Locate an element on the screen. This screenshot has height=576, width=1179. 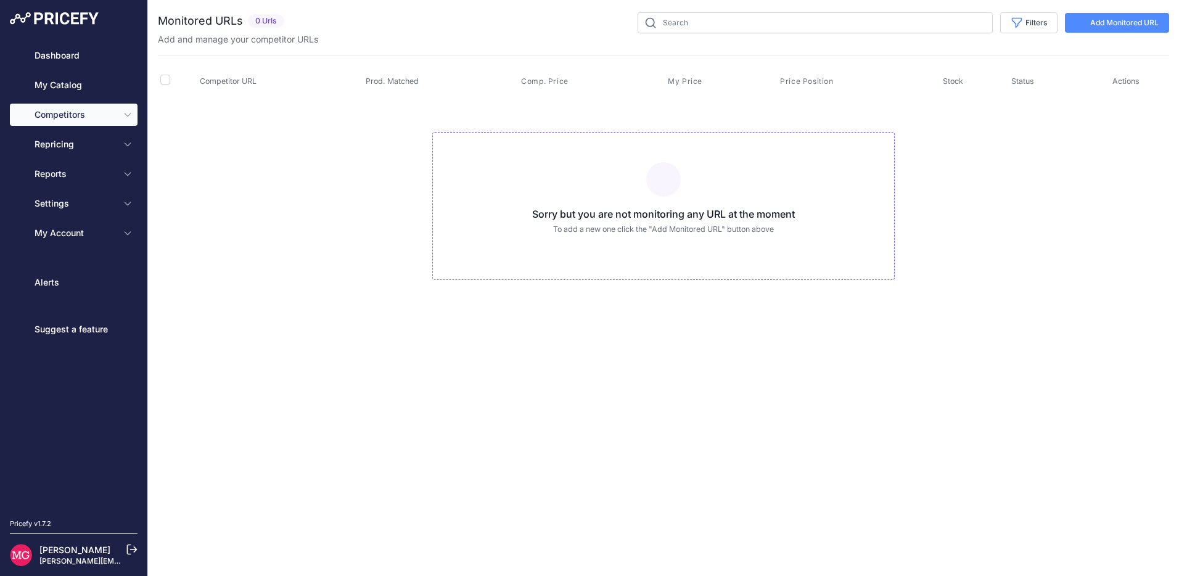
span: Settings is located at coordinates (75, 203).